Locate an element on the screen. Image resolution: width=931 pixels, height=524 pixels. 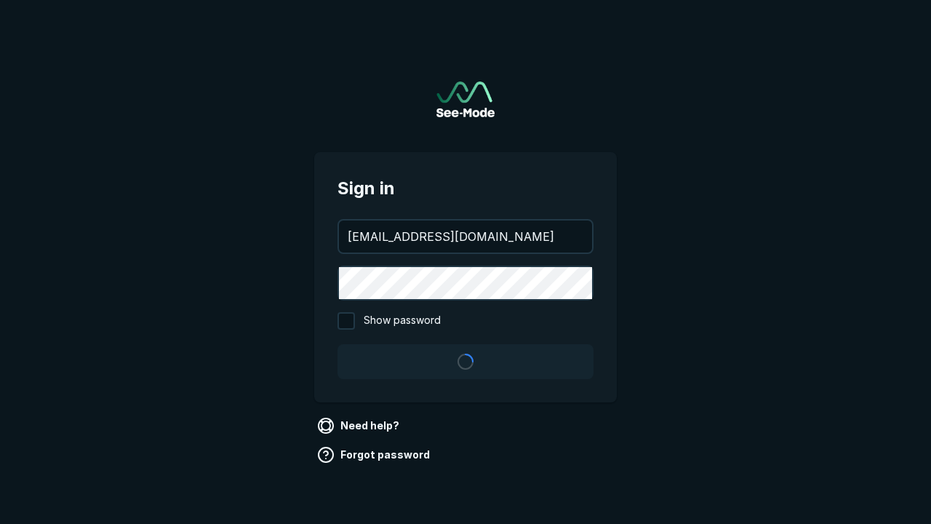
img: See-Mode Logo is located at coordinates (465, 99).